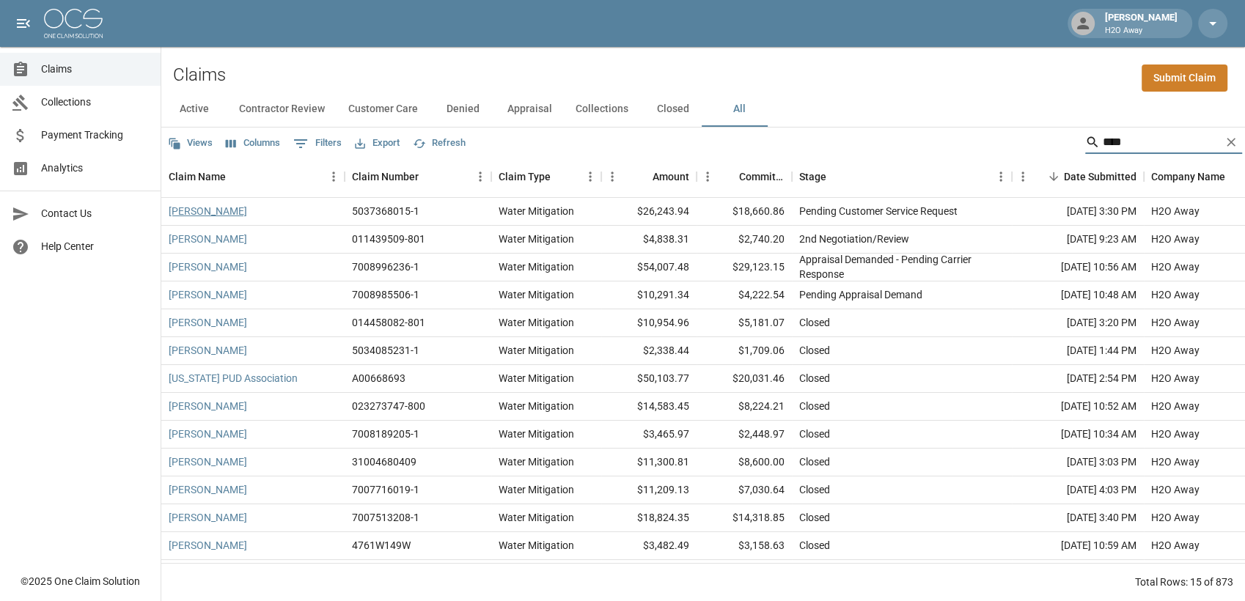 The image size is (1245, 601). Describe the element at coordinates (744, 268) in the screenshot. I see `div: $29,123.15` at that location.